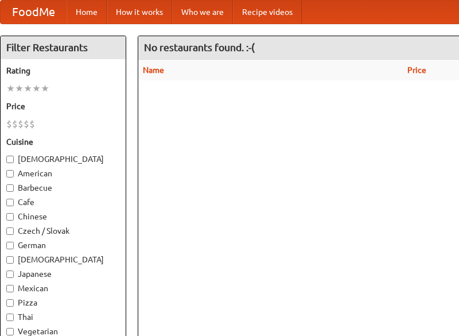 The height and width of the screenshot is (336, 459). What do you see at coordinates (10, 245) in the screenshot?
I see `input: German` at bounding box center [10, 245].